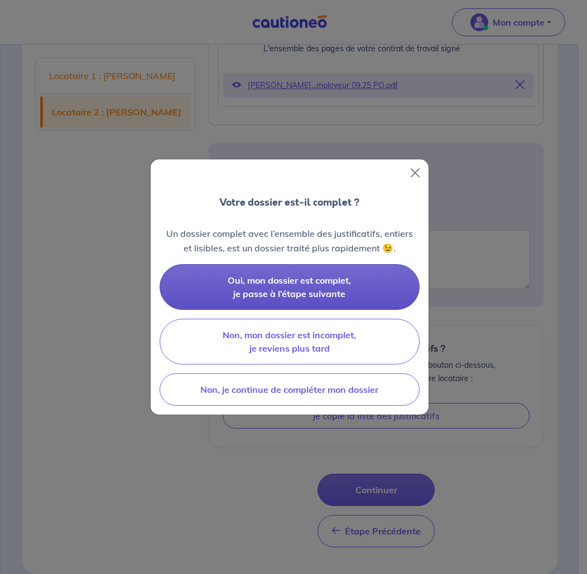  I want to click on button: Oui, mon dossier est complet, je passe à l’étape suivante, so click(289, 287).